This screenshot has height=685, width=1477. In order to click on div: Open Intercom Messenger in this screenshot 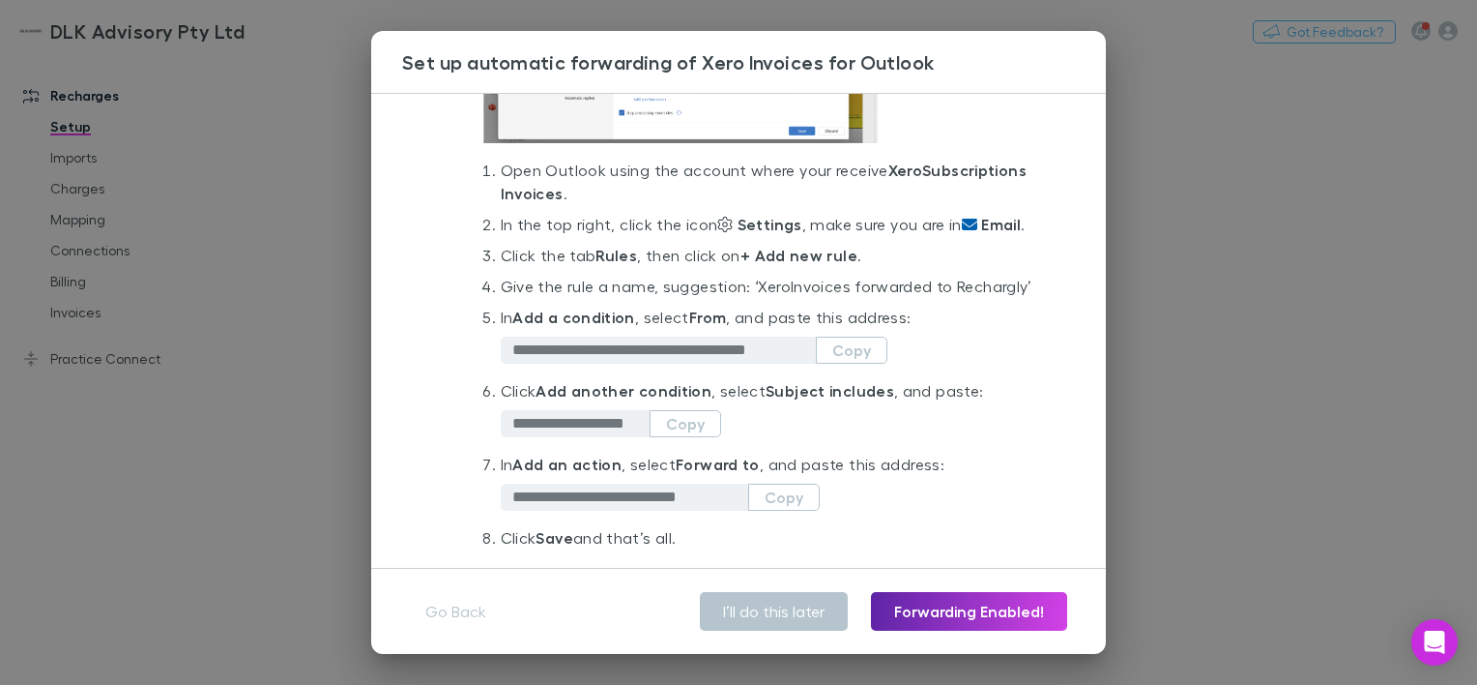, I will do `click(1435, 642)`.